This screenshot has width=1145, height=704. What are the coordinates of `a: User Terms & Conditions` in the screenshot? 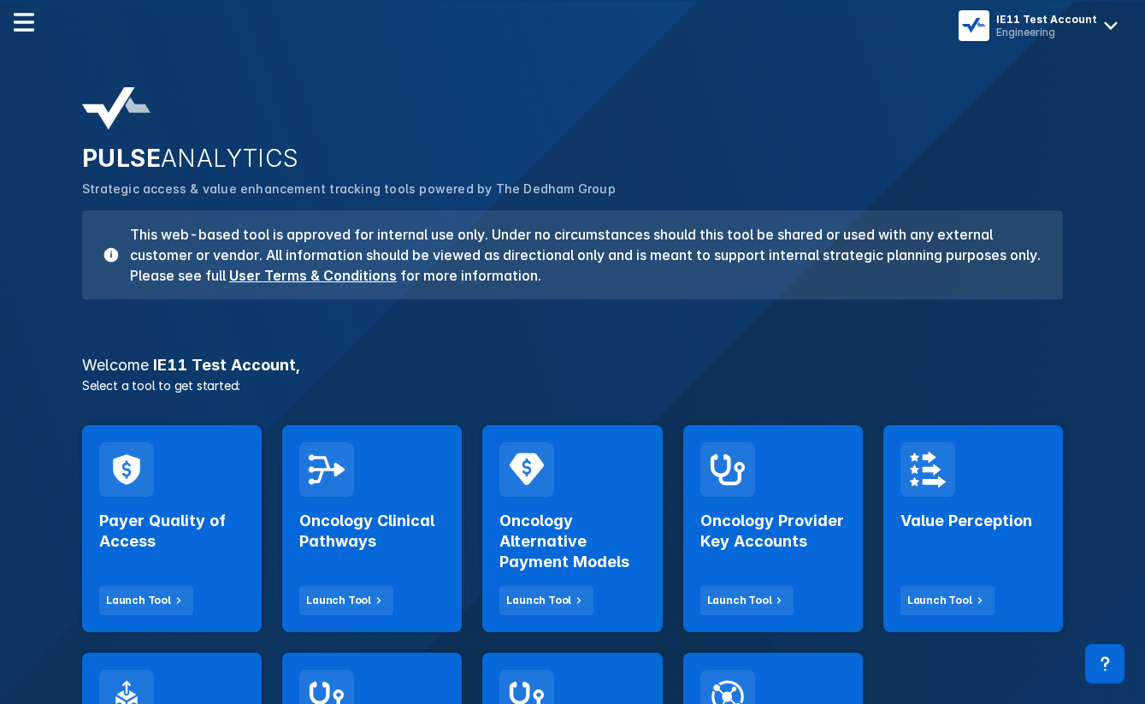 It's located at (313, 275).